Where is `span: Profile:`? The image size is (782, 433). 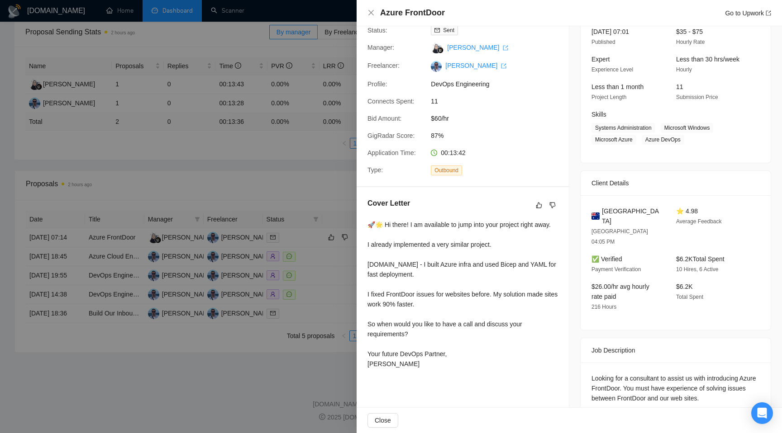
span: Profile: is located at coordinates (377, 84).